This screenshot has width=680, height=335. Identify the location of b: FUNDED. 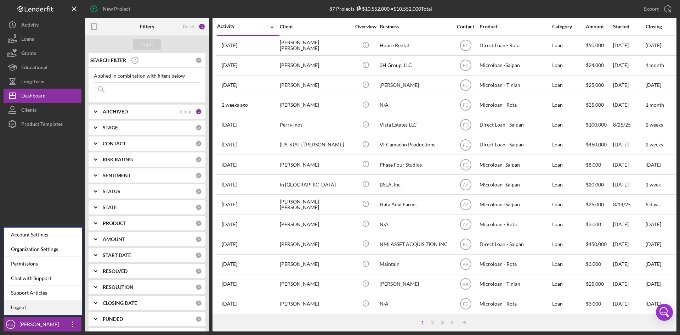
(113, 319).